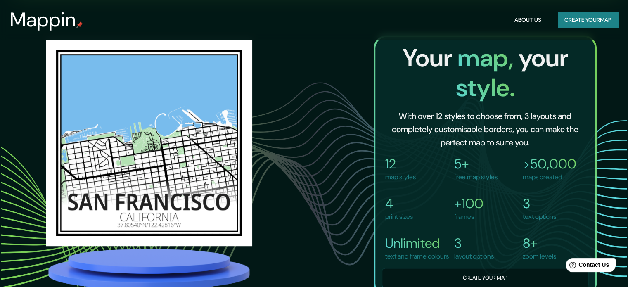 The height and width of the screenshot is (287, 628). What do you see at coordinates (43, 20) in the screenshot?
I see `h3: Mappin` at bounding box center [43, 20].